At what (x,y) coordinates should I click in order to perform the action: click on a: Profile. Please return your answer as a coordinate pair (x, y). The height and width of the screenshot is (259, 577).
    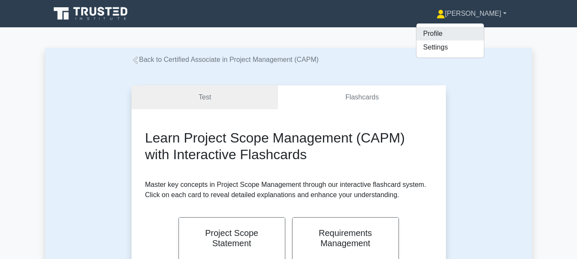
    Looking at the image, I should click on (450, 34).